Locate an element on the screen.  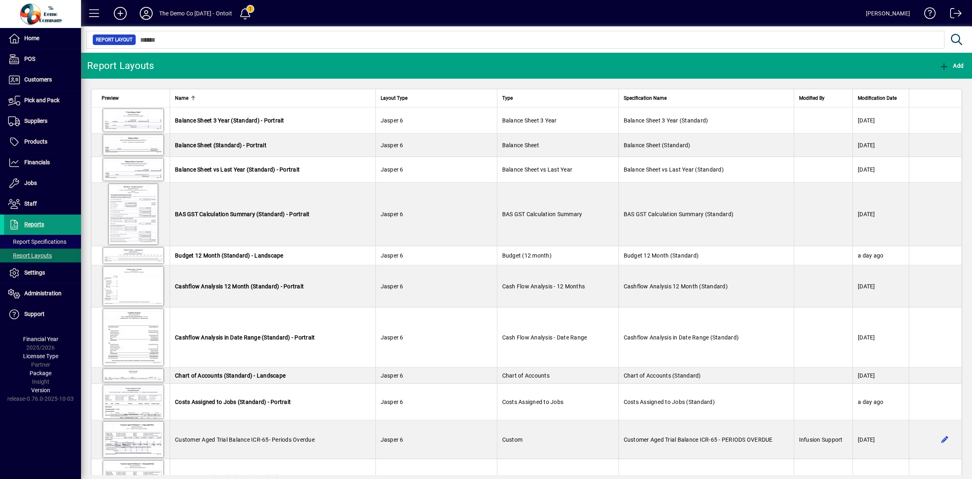
span: Staff is located at coordinates (30, 203).